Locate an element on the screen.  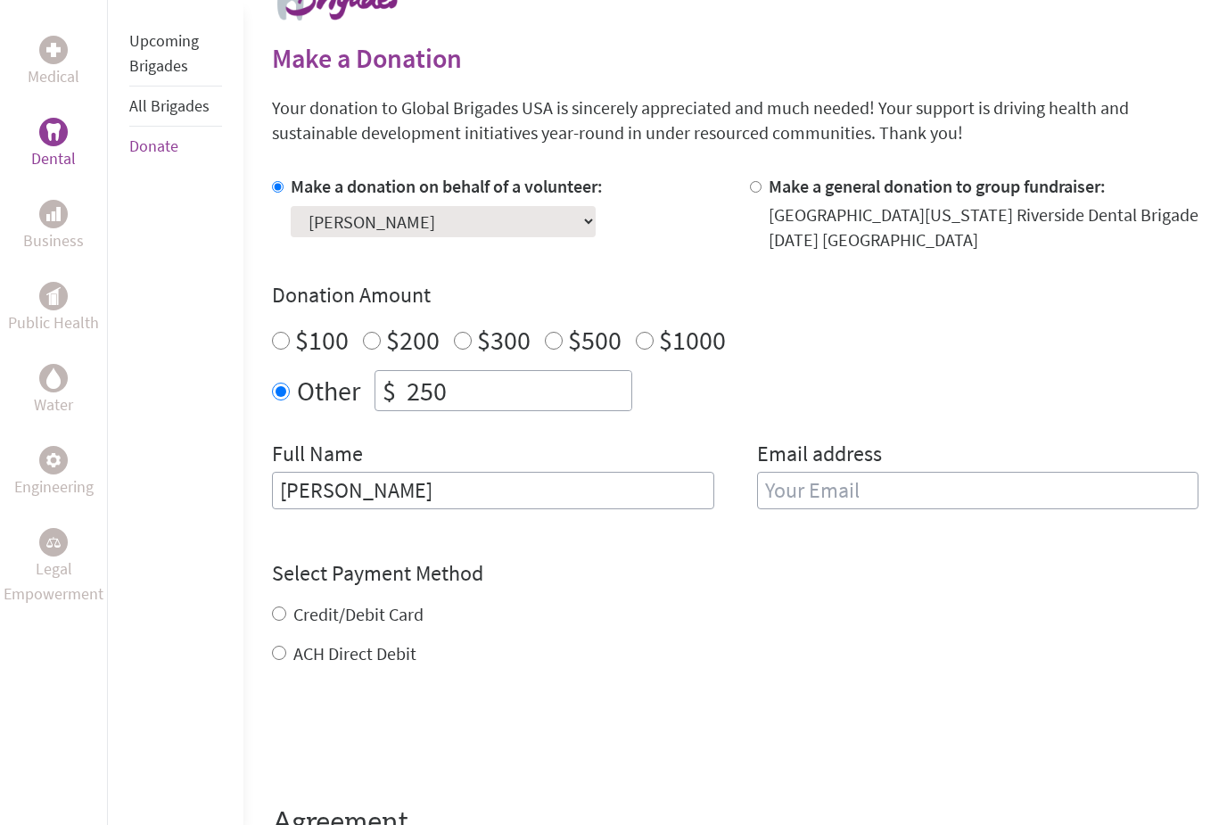
label: ACH Direct Debit is located at coordinates (355, 653).